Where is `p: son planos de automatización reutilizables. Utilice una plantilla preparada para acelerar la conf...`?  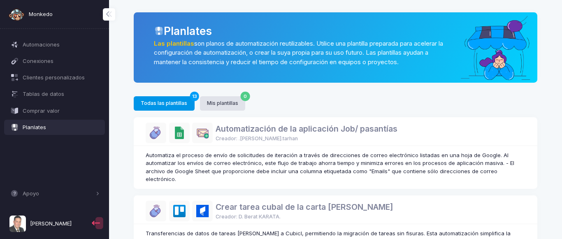
p: son planos de automatización reutilizables. Utilice una plantilla preparada para acelerar la conf... is located at coordinates (302, 53).